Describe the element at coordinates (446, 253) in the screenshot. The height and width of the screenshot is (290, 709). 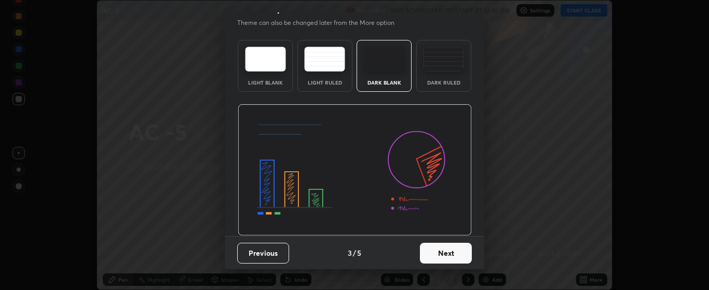
I see `button: Next` at that location.